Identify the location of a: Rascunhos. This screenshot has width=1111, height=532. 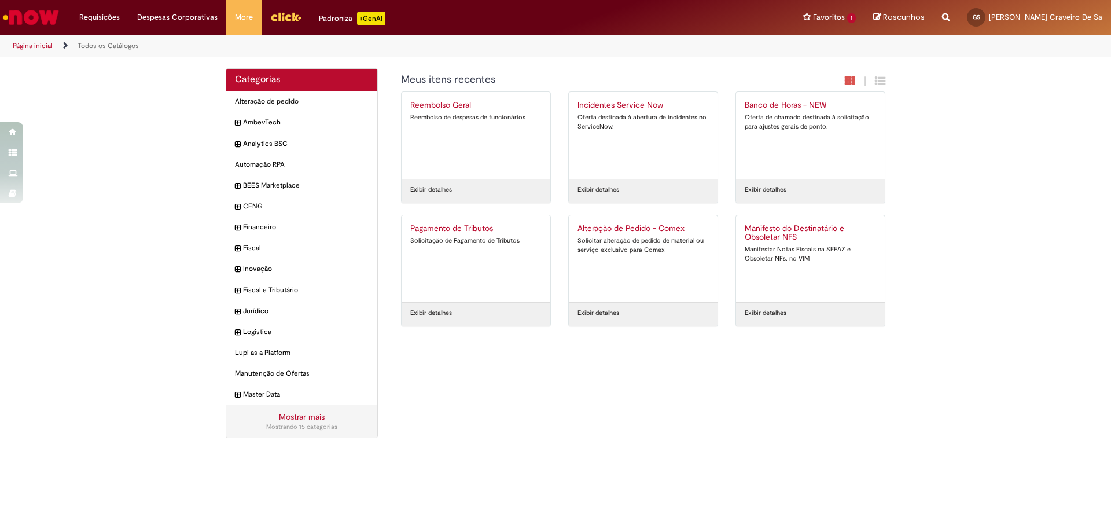
(899, 17).